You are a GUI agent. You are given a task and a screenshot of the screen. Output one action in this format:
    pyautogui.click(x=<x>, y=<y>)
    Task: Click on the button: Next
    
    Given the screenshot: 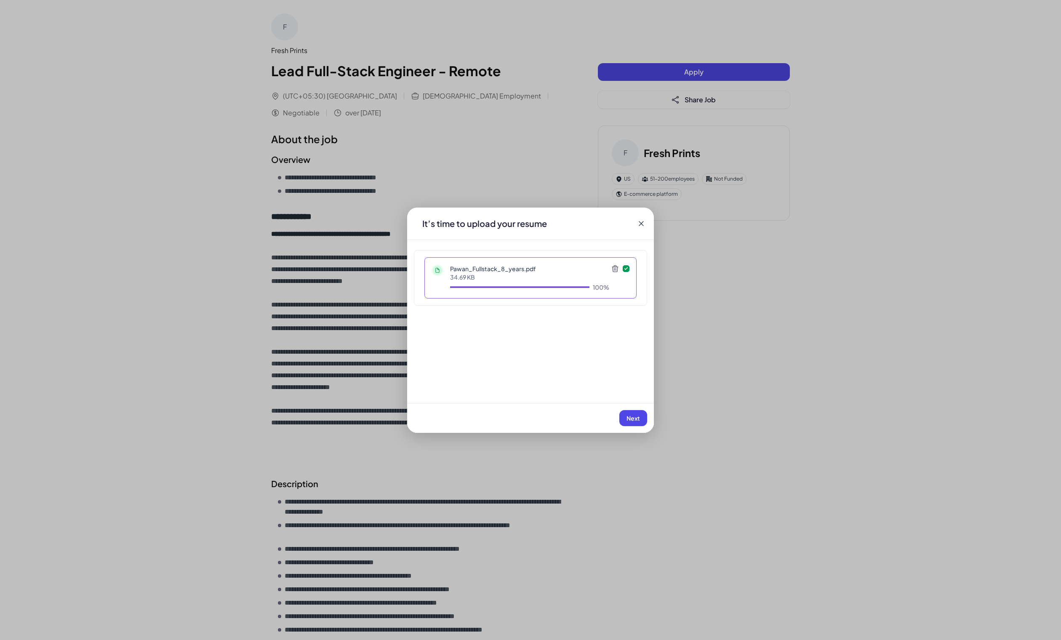 What is the action you would take?
    pyautogui.click(x=633, y=418)
    